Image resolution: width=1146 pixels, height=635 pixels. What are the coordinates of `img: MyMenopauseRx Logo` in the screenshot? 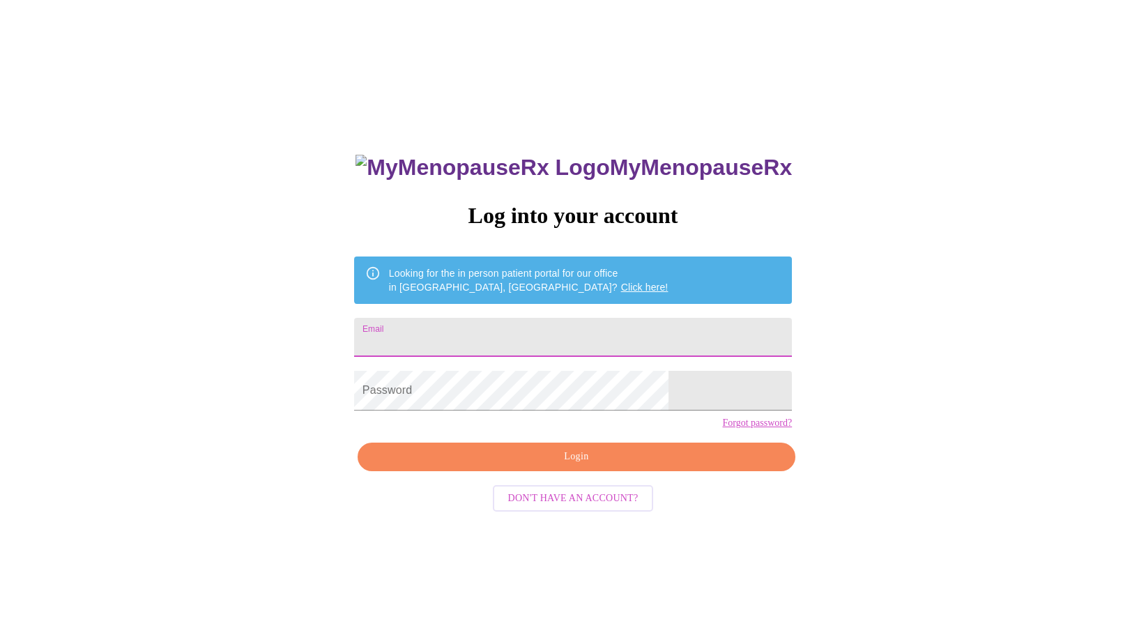 It's located at (483, 167).